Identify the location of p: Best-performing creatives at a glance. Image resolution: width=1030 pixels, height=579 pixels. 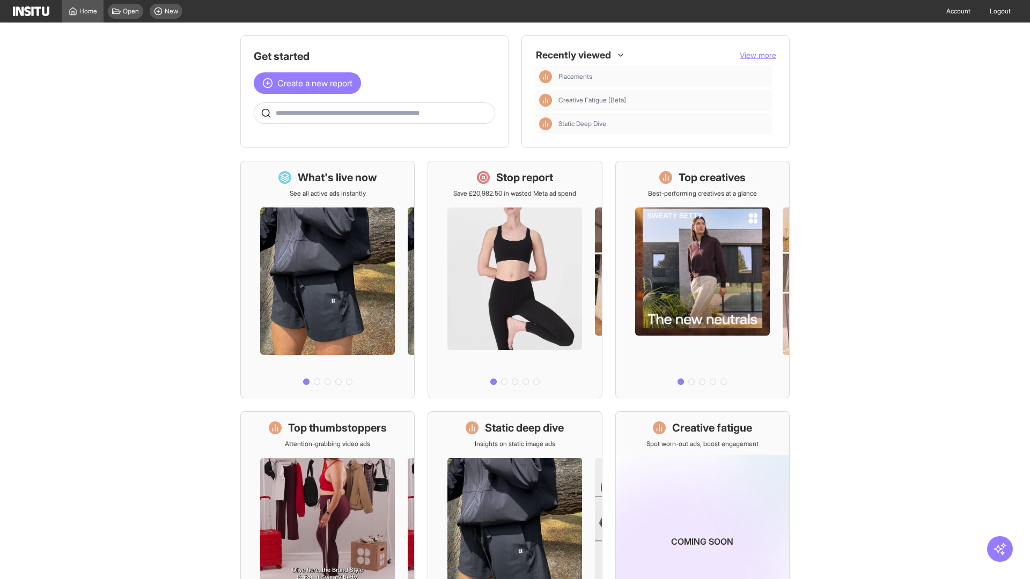
(702, 194).